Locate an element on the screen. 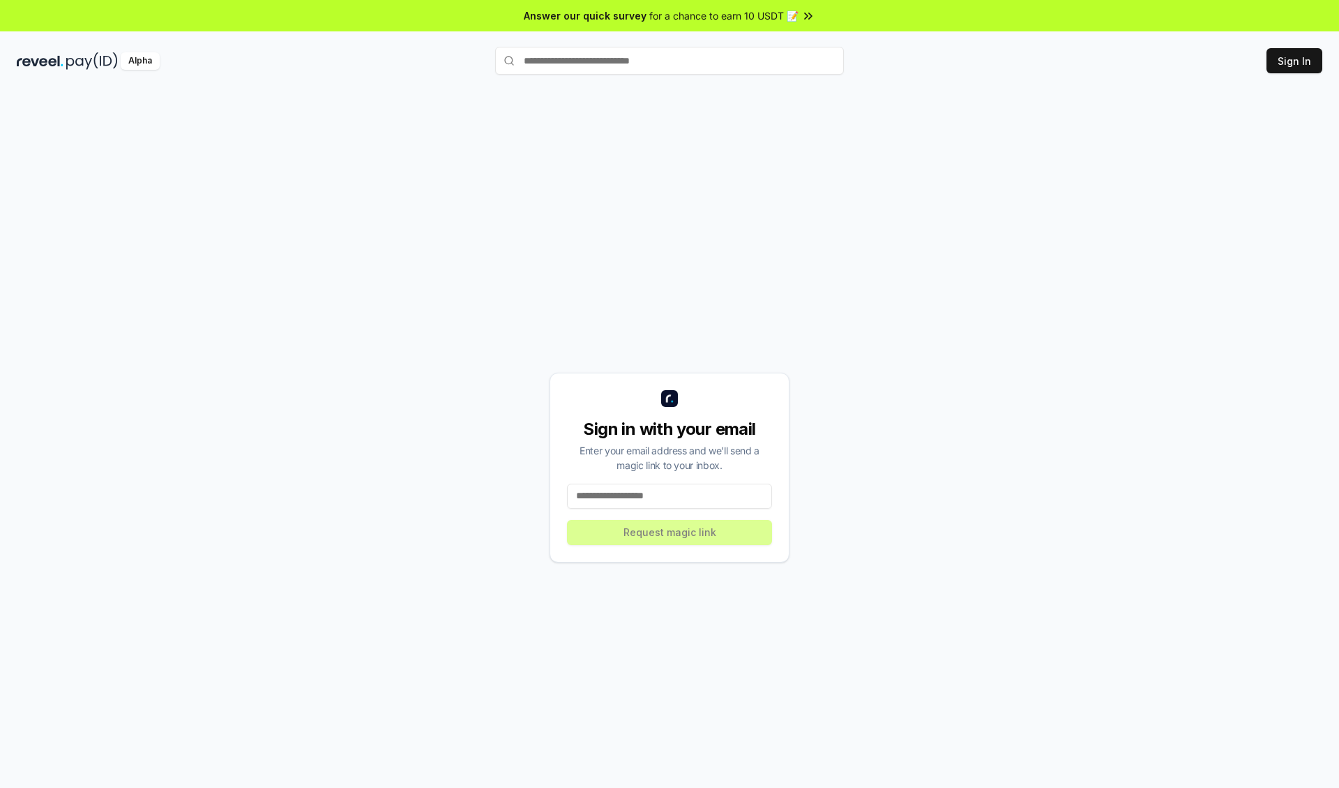  img: pay_id is located at coordinates (92, 61).